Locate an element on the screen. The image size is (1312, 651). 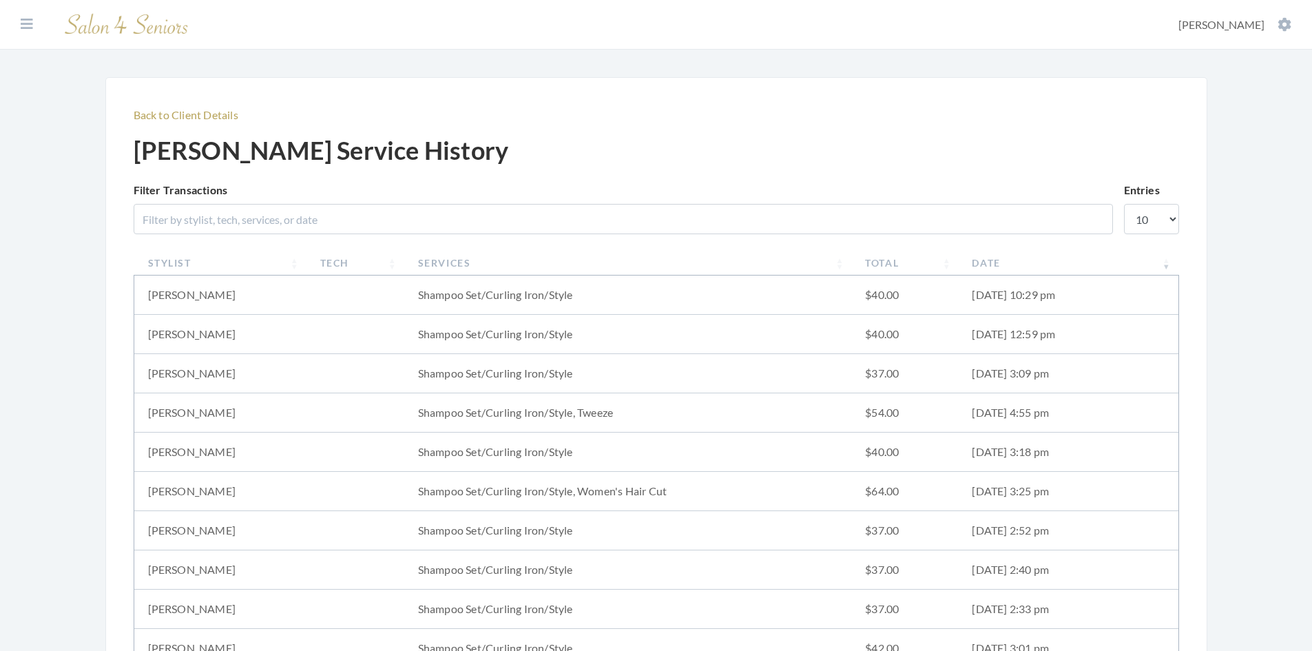
th: Stylist: activate to sort column ascending is located at coordinates (220, 262).